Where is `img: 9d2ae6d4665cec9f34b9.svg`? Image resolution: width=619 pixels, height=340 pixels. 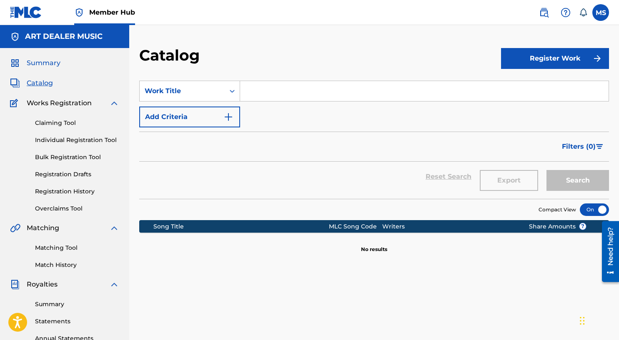
img: 9d2ae6d4665cec9f34b9.svg is located at coordinates (229, 117).